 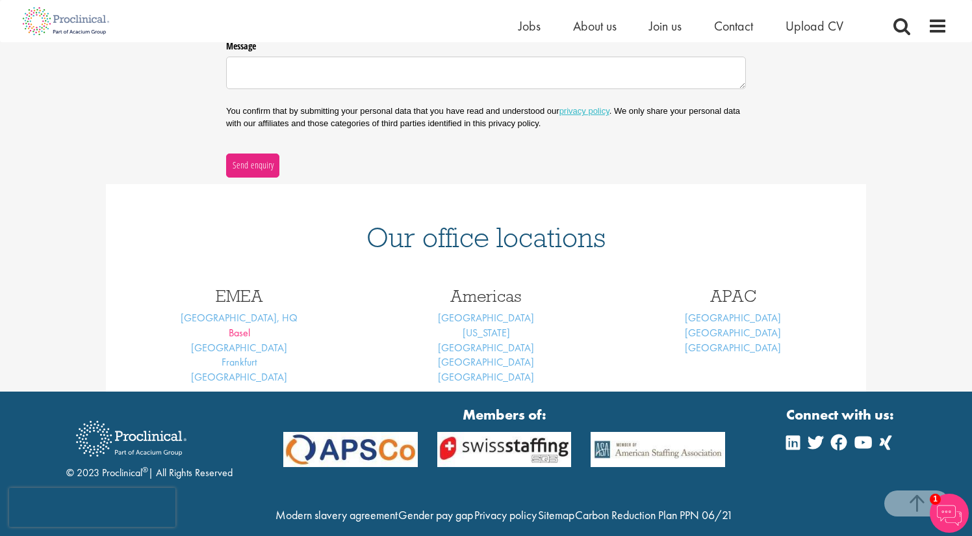 I want to click on div: © 2023 Proclinical | All Rights Reserved, so click(x=149, y=445).